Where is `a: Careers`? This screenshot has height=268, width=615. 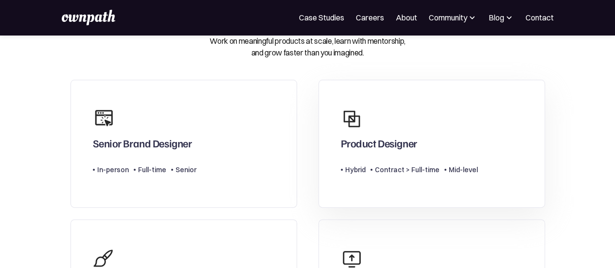 a: Careers is located at coordinates (370, 18).